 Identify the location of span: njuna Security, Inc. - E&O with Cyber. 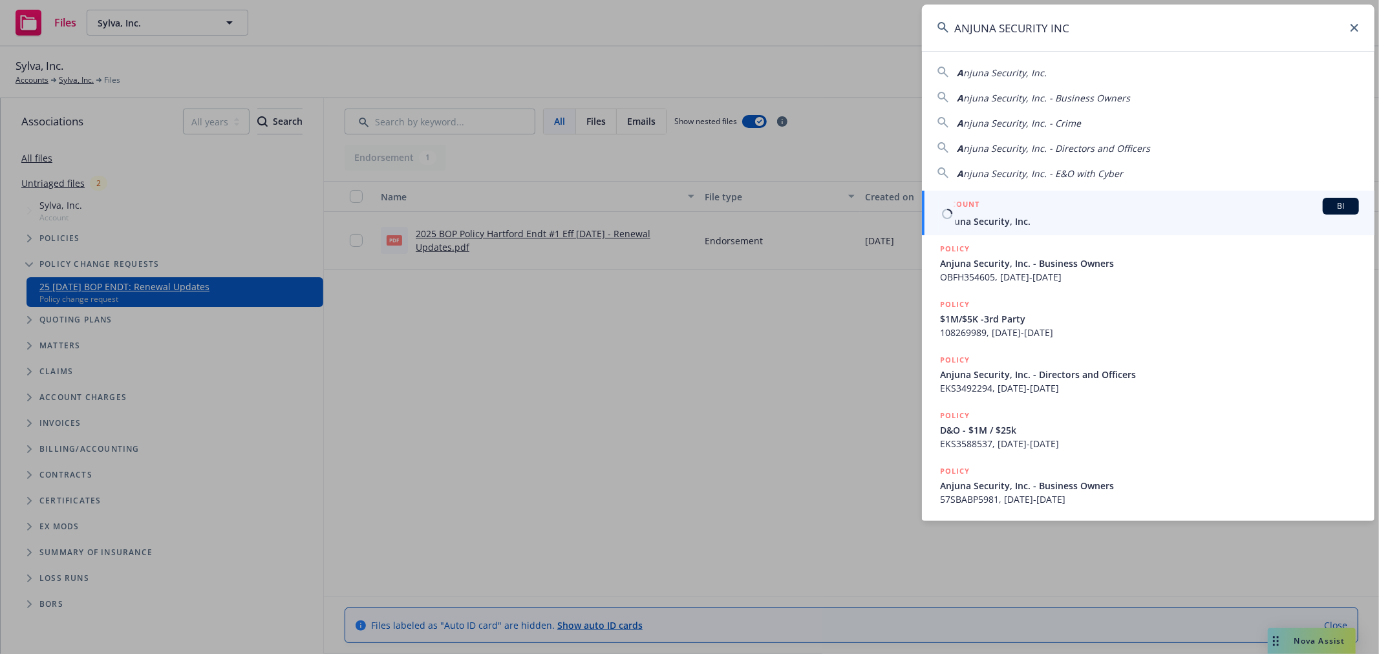
(1043, 173).